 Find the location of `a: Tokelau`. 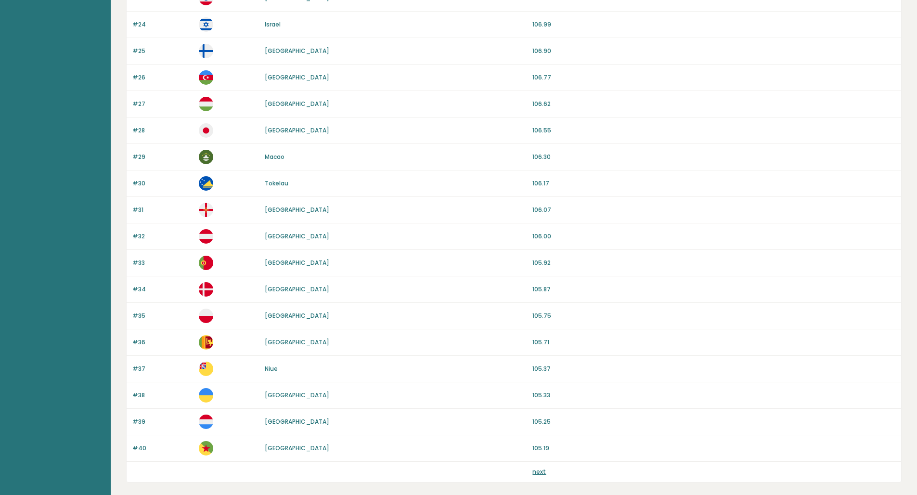

a: Tokelau is located at coordinates (276, 183).